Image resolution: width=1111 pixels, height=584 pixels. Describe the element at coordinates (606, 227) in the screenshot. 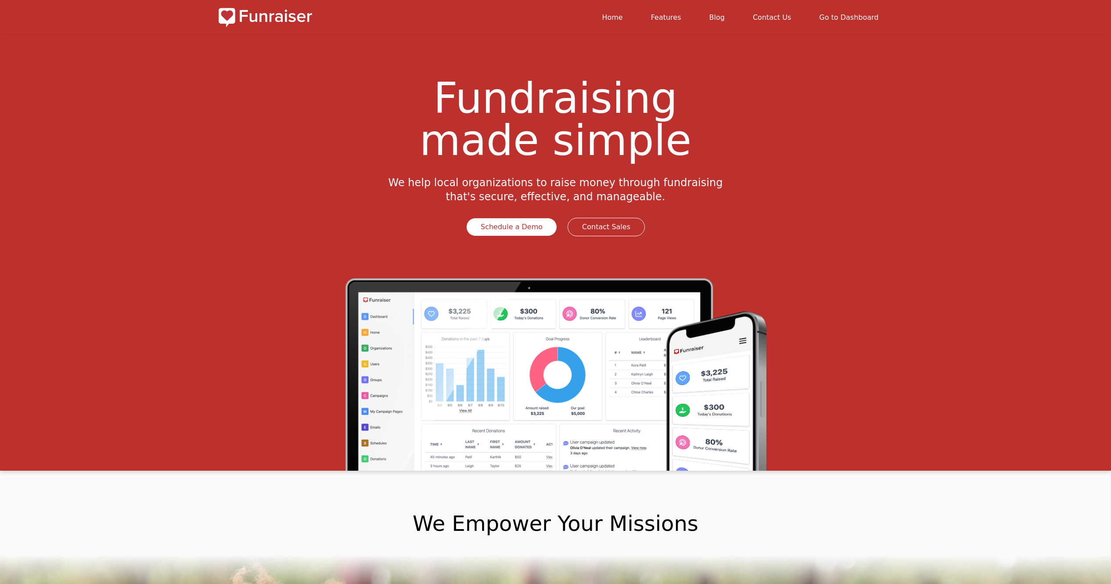

I see `a: Contact Sales` at that location.